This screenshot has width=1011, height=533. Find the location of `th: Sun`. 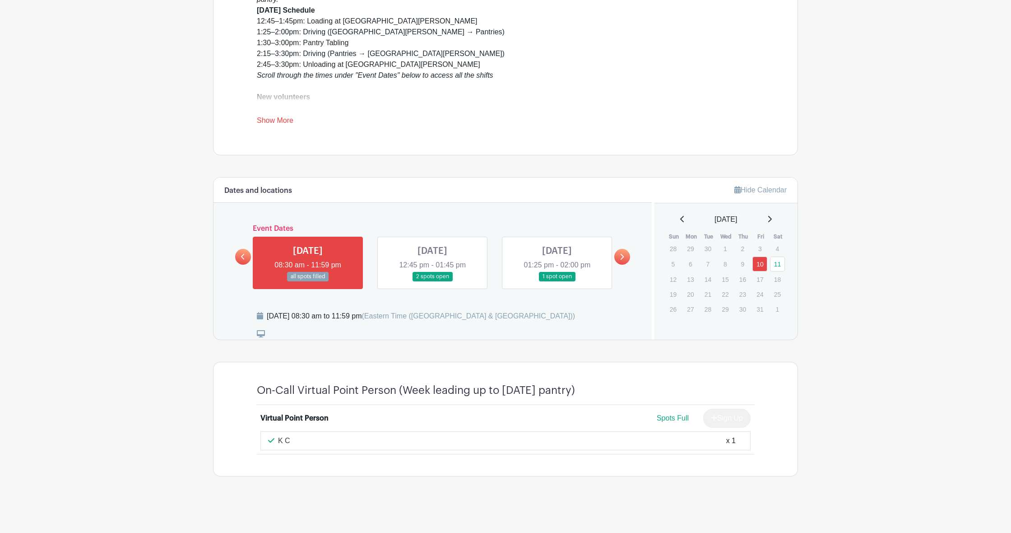

th: Sun is located at coordinates (674, 237).